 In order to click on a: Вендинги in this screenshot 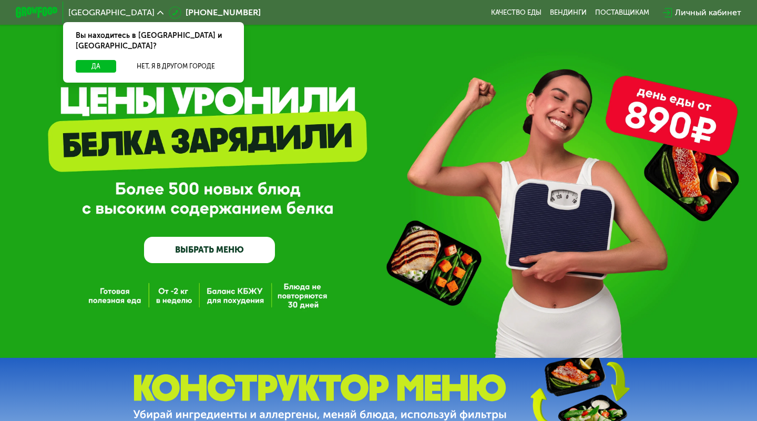, I will do `click(568, 13)`.